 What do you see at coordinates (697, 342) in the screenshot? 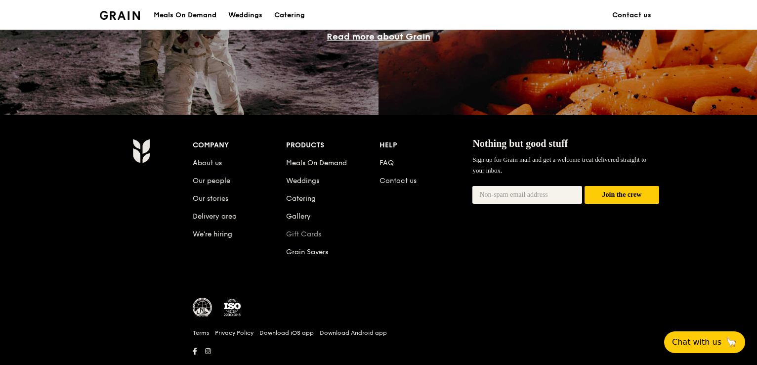
I see `span: Chat with us` at bounding box center [697, 342].